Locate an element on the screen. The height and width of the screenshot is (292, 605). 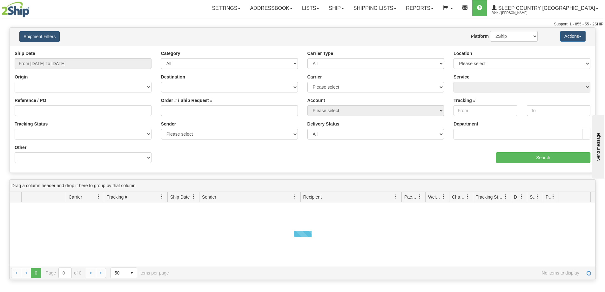
a: Lists is located at coordinates (311, 8).